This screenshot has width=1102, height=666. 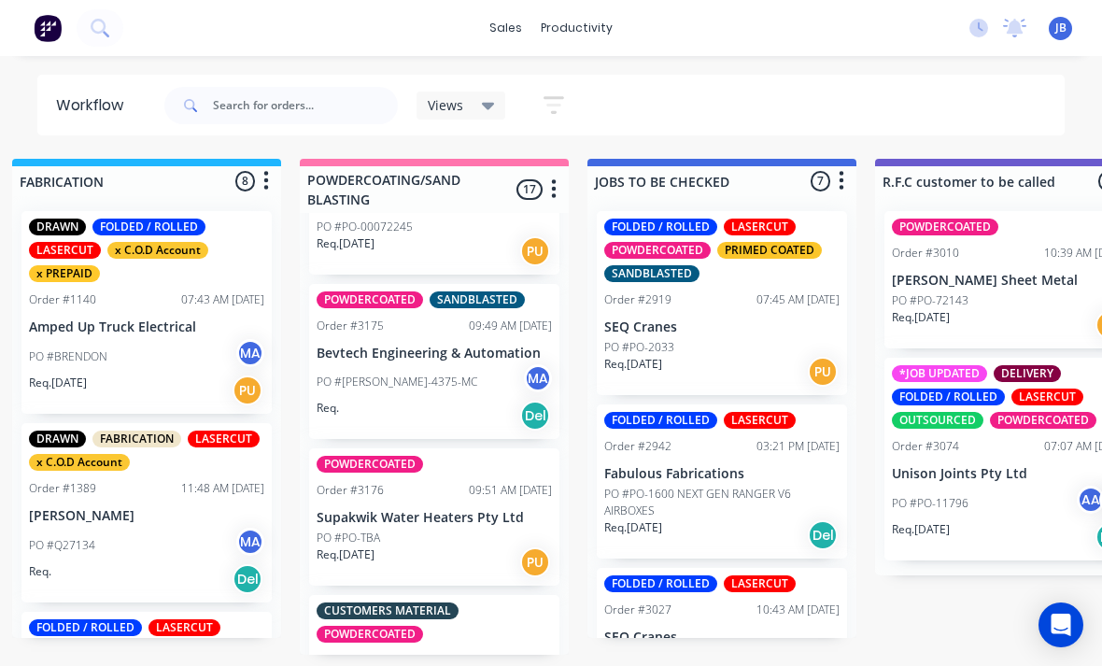 I want to click on div: CUSTOMERS MATERIAL, so click(x=388, y=611).